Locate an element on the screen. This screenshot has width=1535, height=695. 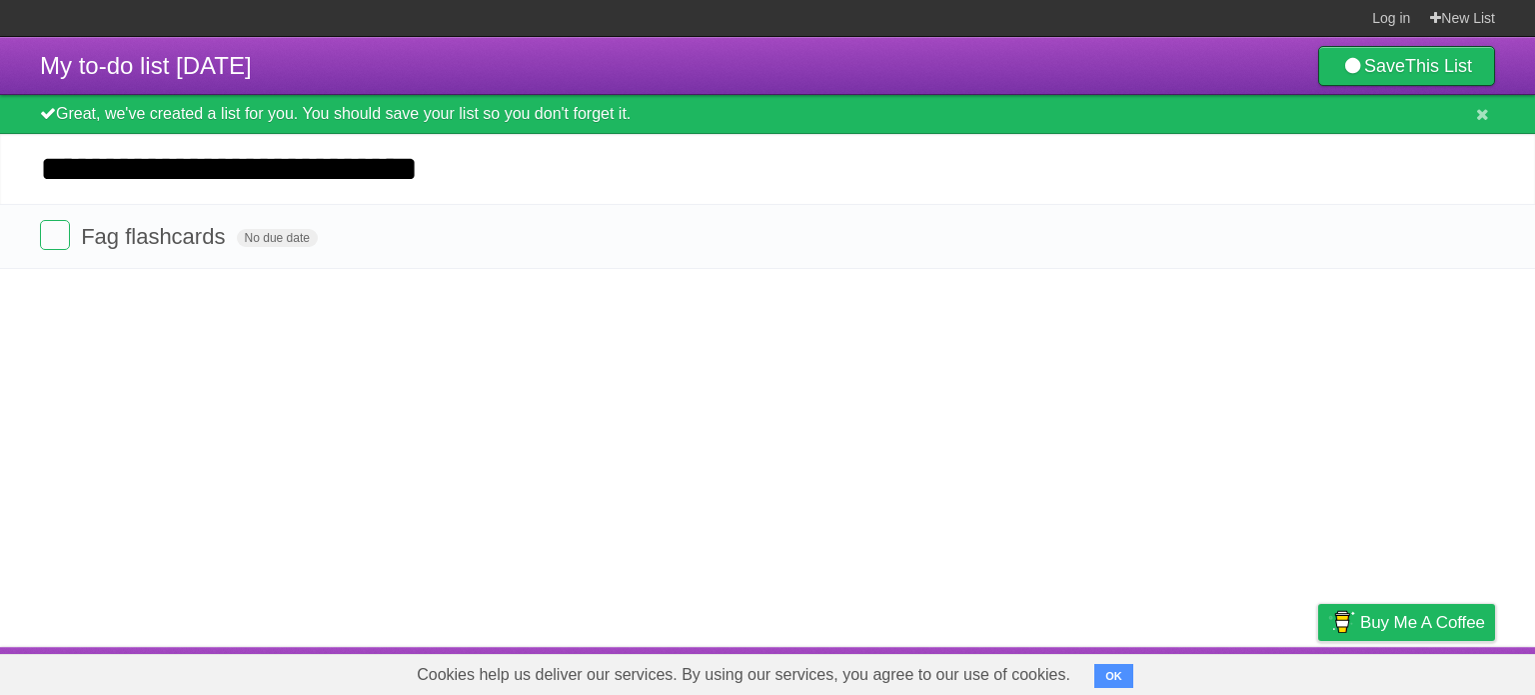
span: Buy me a coffee is located at coordinates (1422, 622).